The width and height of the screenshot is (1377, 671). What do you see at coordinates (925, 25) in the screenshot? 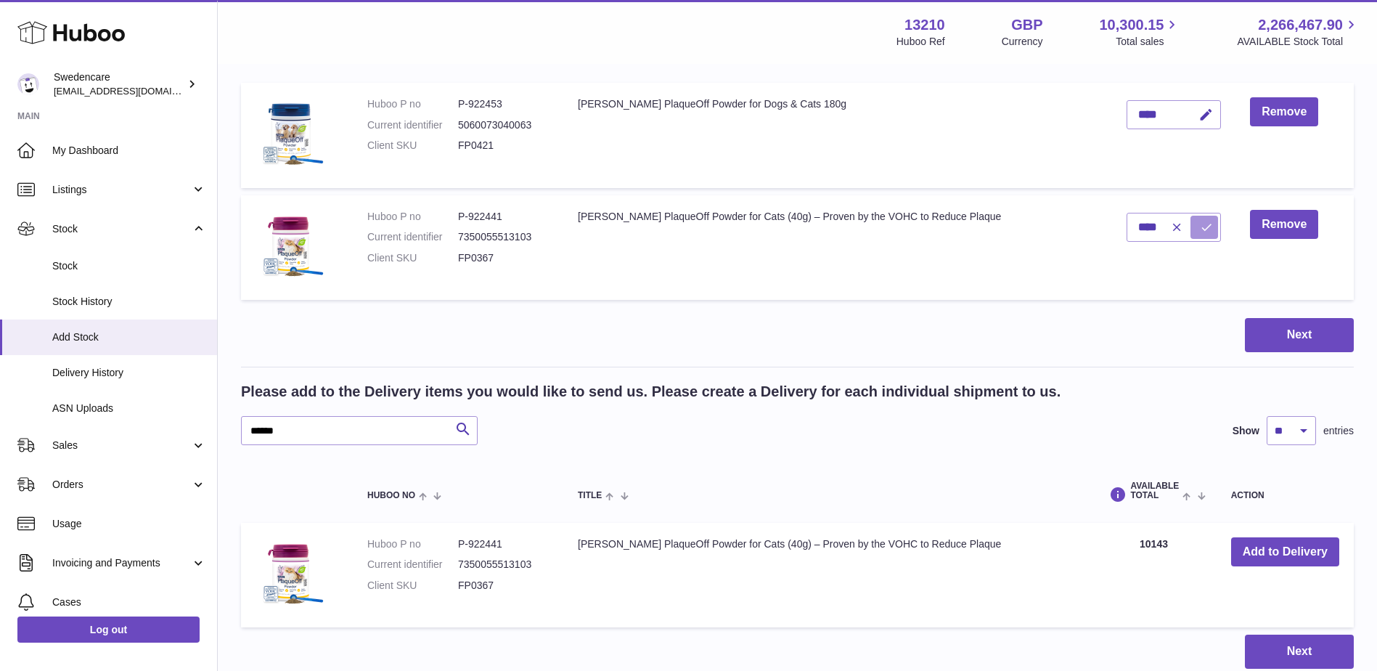
I see `strong: 13210` at bounding box center [925, 25].